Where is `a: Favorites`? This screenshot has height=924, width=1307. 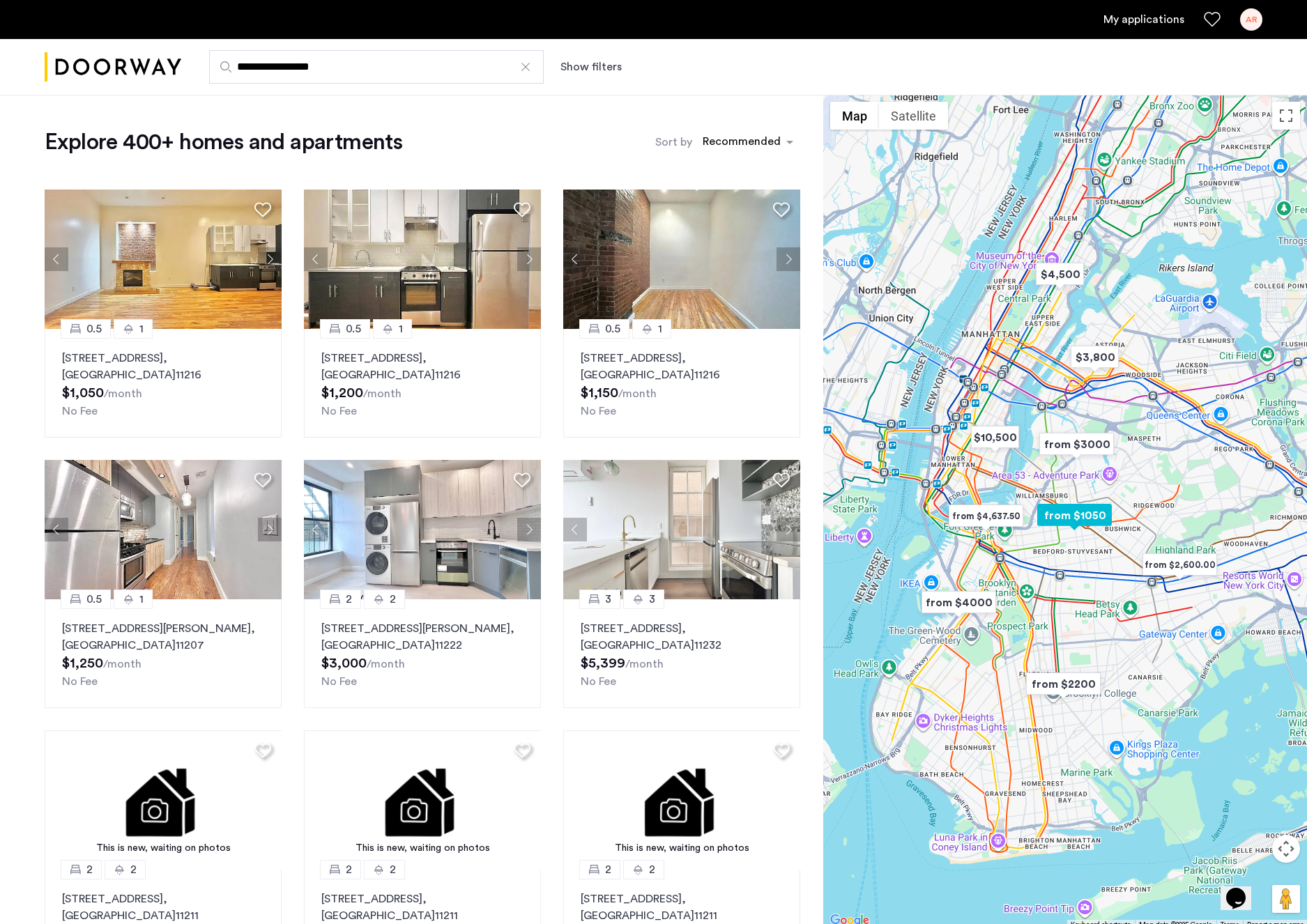 a: Favorites is located at coordinates (1212, 19).